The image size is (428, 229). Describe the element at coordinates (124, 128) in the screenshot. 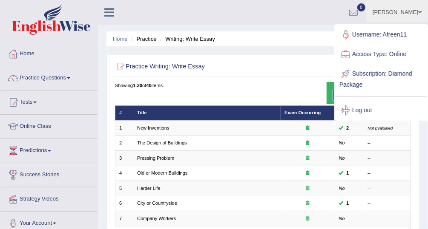

I see `td: 1` at that location.